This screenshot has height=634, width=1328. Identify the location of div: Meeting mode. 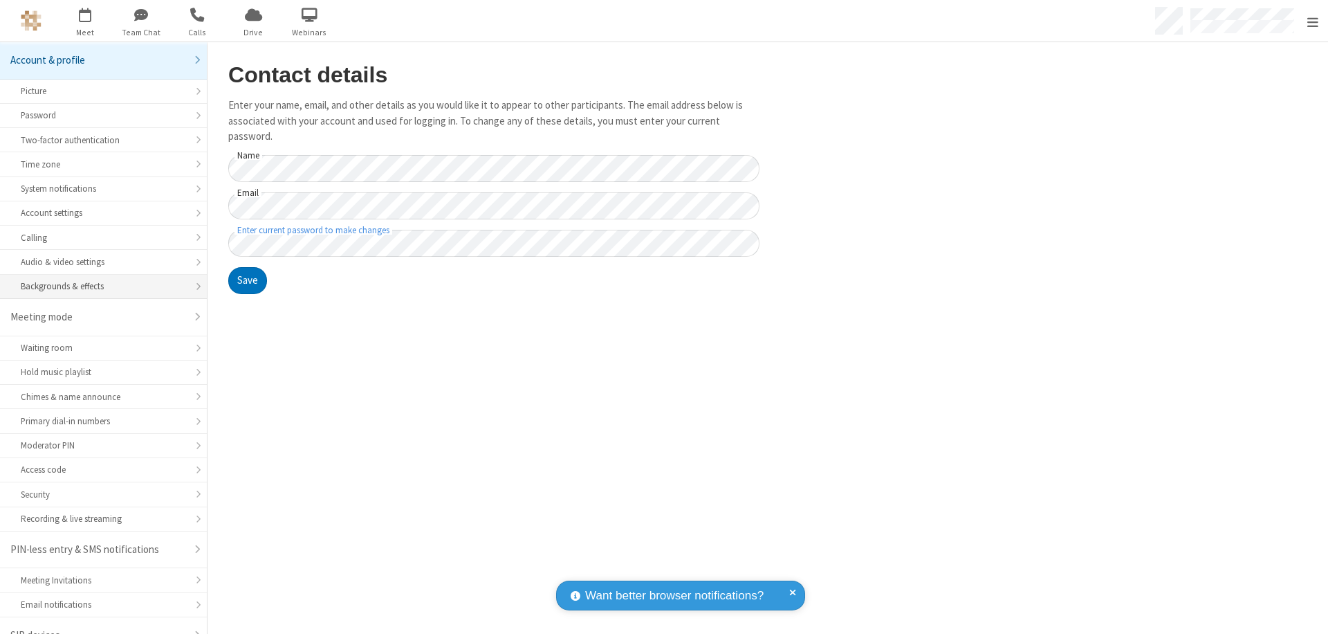
(98, 317).